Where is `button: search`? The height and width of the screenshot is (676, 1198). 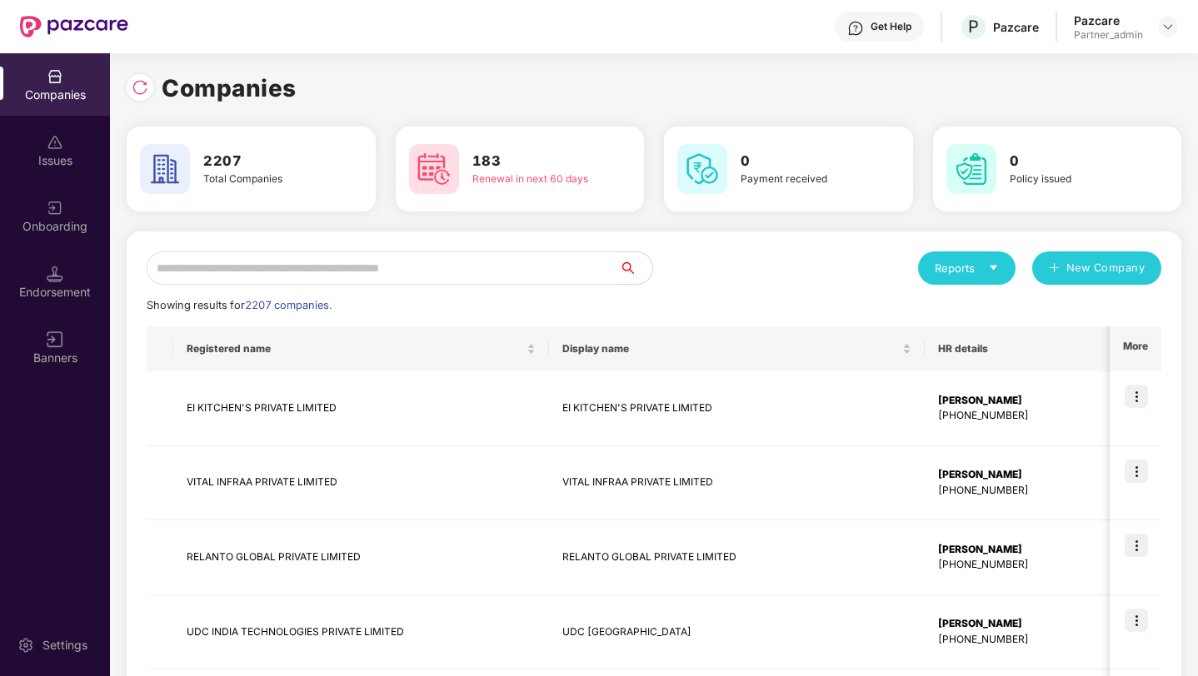 button: search is located at coordinates (636, 268).